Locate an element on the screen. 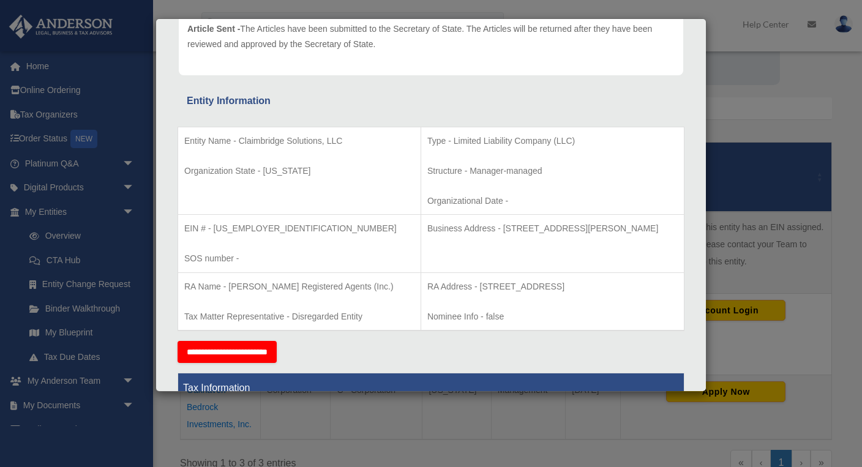  p: SOS number - is located at coordinates (299, 258).